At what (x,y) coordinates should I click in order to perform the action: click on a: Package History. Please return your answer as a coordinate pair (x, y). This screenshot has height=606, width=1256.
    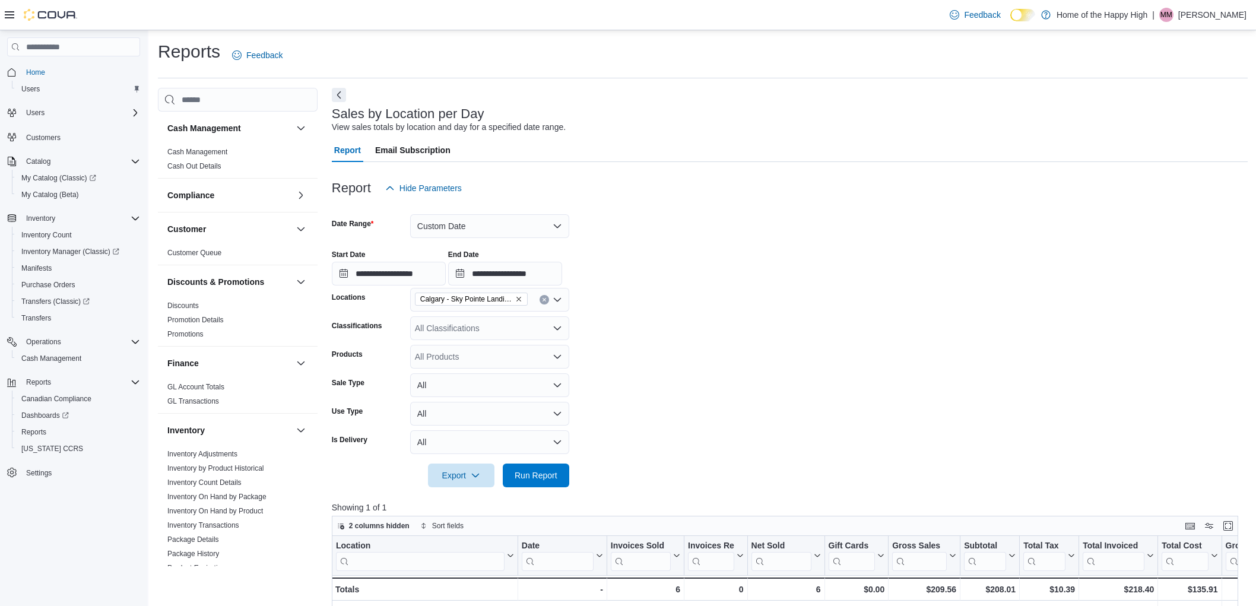
    Looking at the image, I should click on (193, 554).